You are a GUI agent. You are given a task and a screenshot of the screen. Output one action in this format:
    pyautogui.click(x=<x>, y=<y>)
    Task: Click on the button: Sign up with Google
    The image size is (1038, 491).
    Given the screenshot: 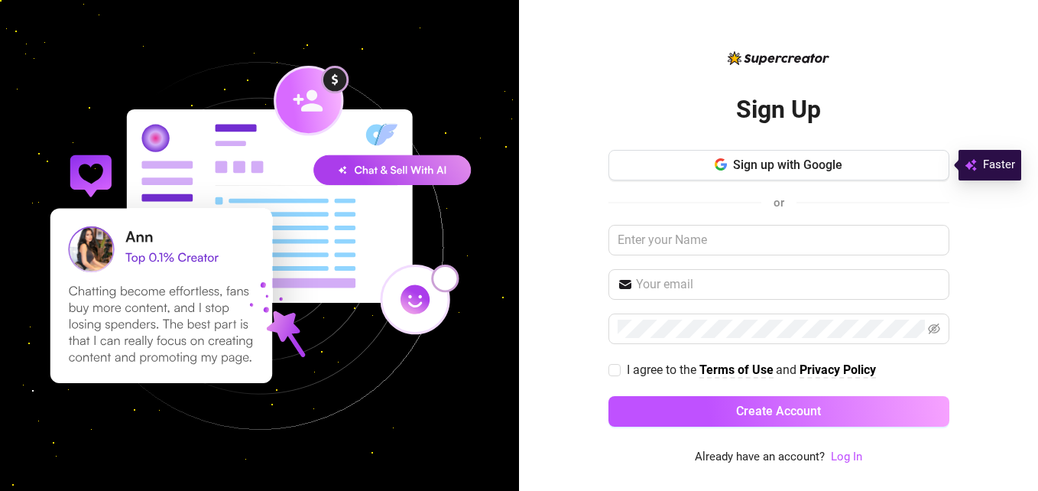 What is the action you would take?
    pyautogui.click(x=779, y=165)
    